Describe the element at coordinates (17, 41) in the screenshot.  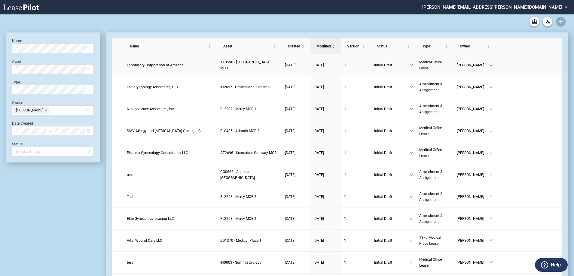
I see `label: Name` at that location.